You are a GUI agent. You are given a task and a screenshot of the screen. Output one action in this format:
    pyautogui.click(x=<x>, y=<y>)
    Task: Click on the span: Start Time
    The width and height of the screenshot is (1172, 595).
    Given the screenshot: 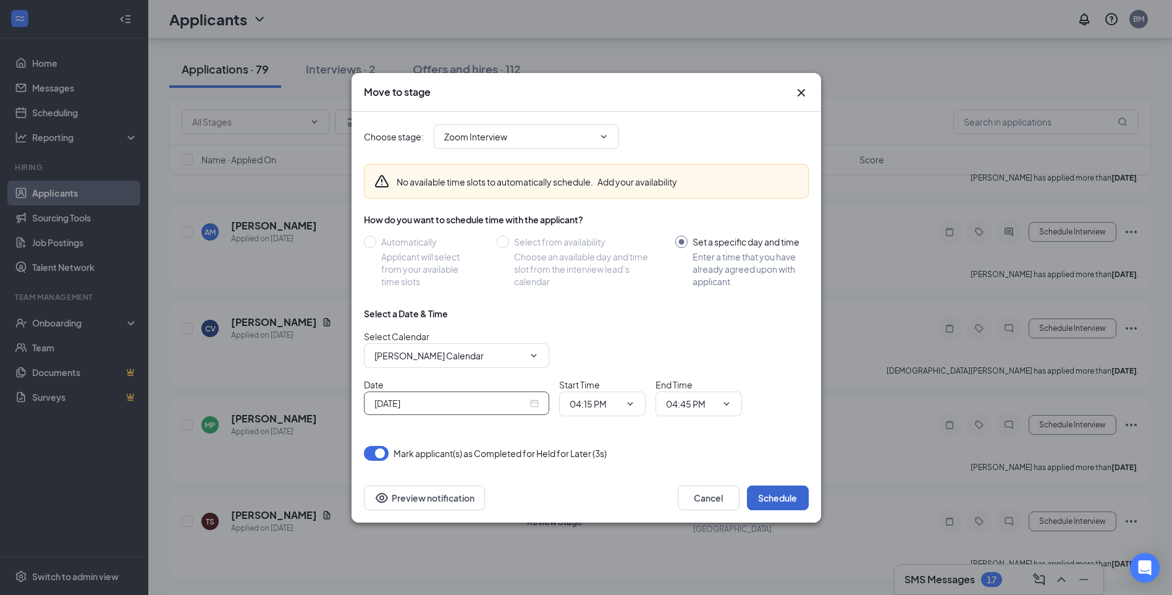 What is the action you would take?
    pyautogui.click(x=580, y=384)
    